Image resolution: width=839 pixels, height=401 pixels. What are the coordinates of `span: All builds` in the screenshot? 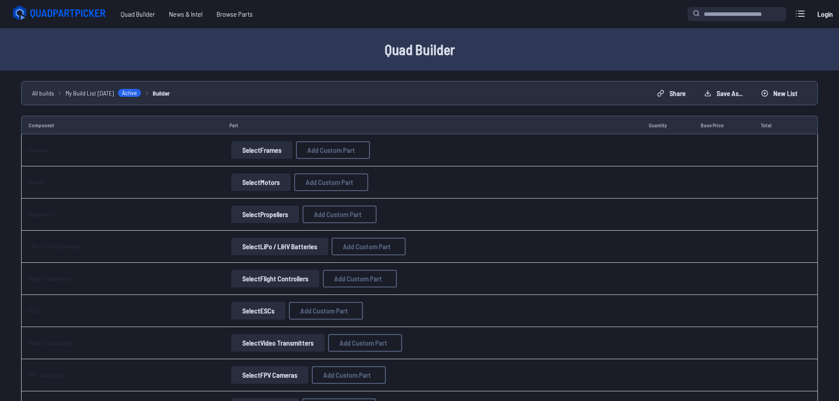 It's located at (43, 93).